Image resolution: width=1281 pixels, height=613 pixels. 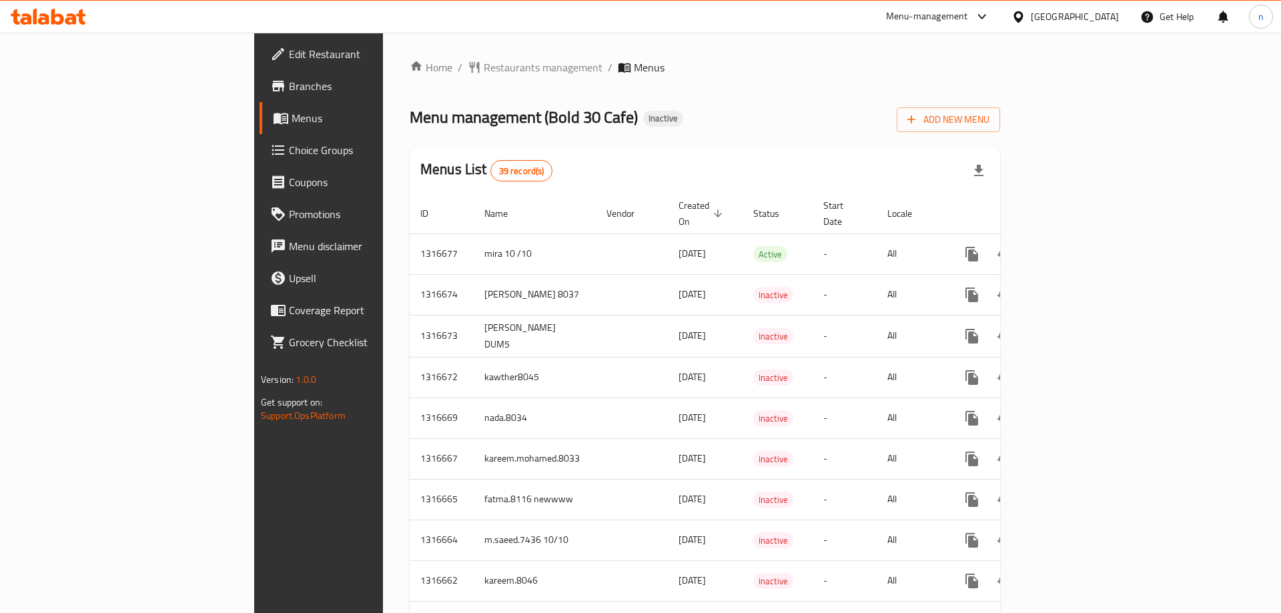 What do you see at coordinates (775, 214) in the screenshot?
I see `span: Status` at bounding box center [775, 214].